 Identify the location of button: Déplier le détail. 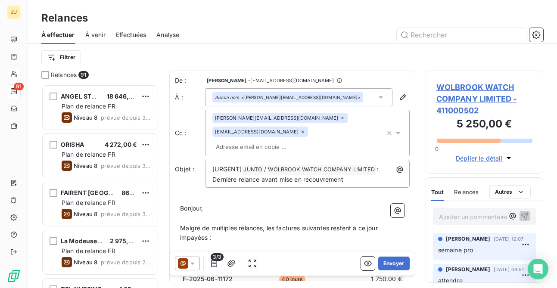
(485, 158).